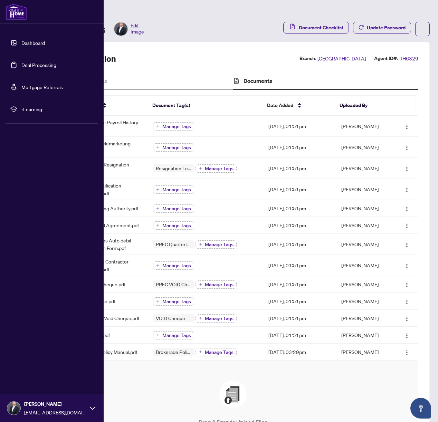 The image size is (438, 422). I want to click on button: Update Password, so click(382, 28).